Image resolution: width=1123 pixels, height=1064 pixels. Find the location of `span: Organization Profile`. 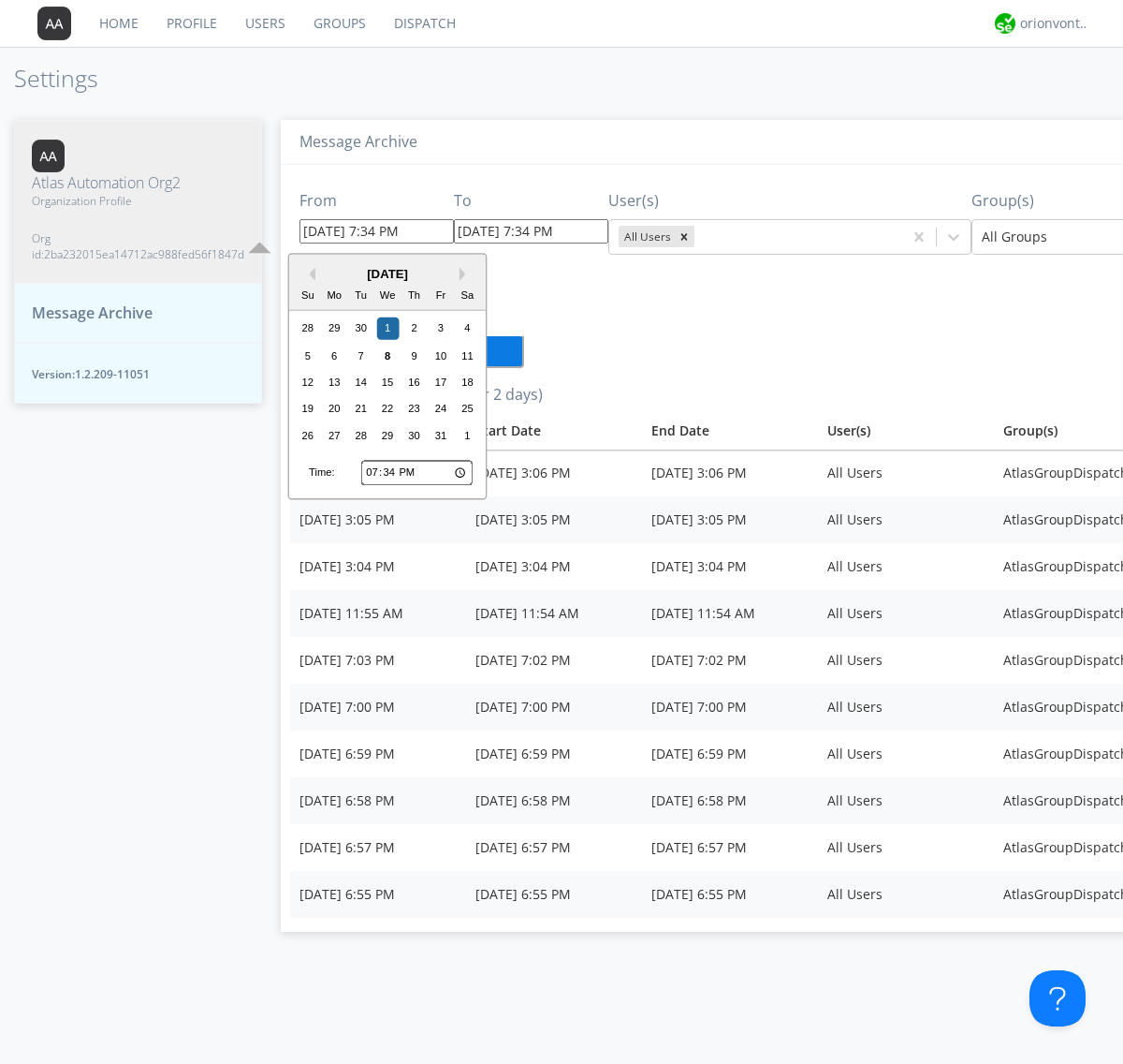

span: Organization Profile is located at coordinates (137, 201).